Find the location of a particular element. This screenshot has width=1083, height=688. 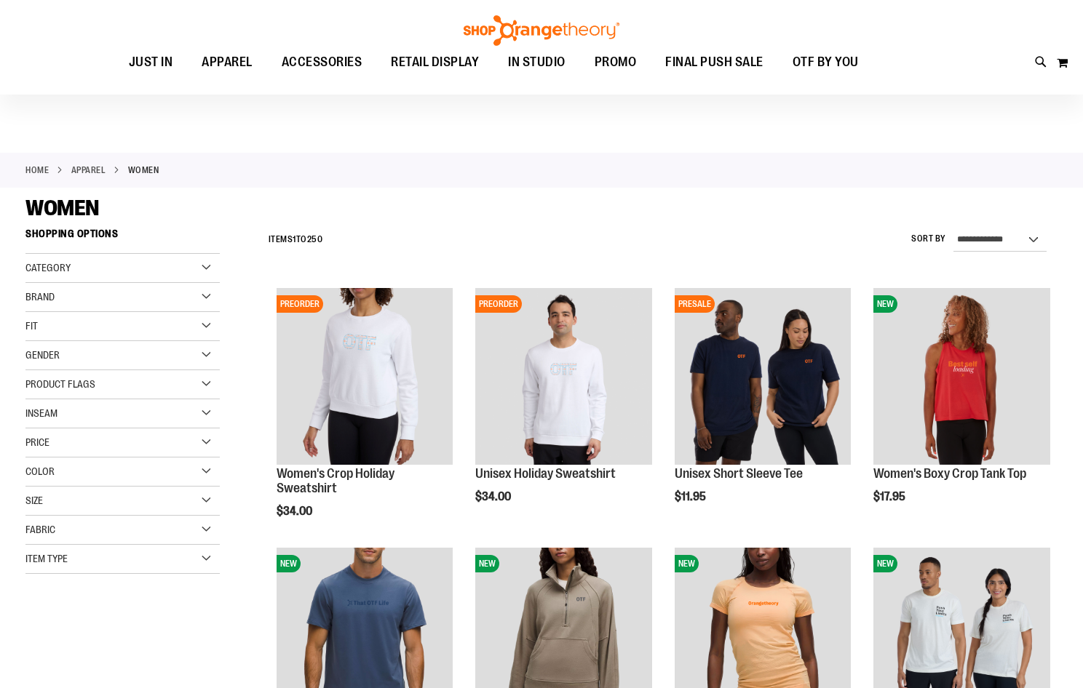

a: OTF BY YOU is located at coordinates (825, 63).